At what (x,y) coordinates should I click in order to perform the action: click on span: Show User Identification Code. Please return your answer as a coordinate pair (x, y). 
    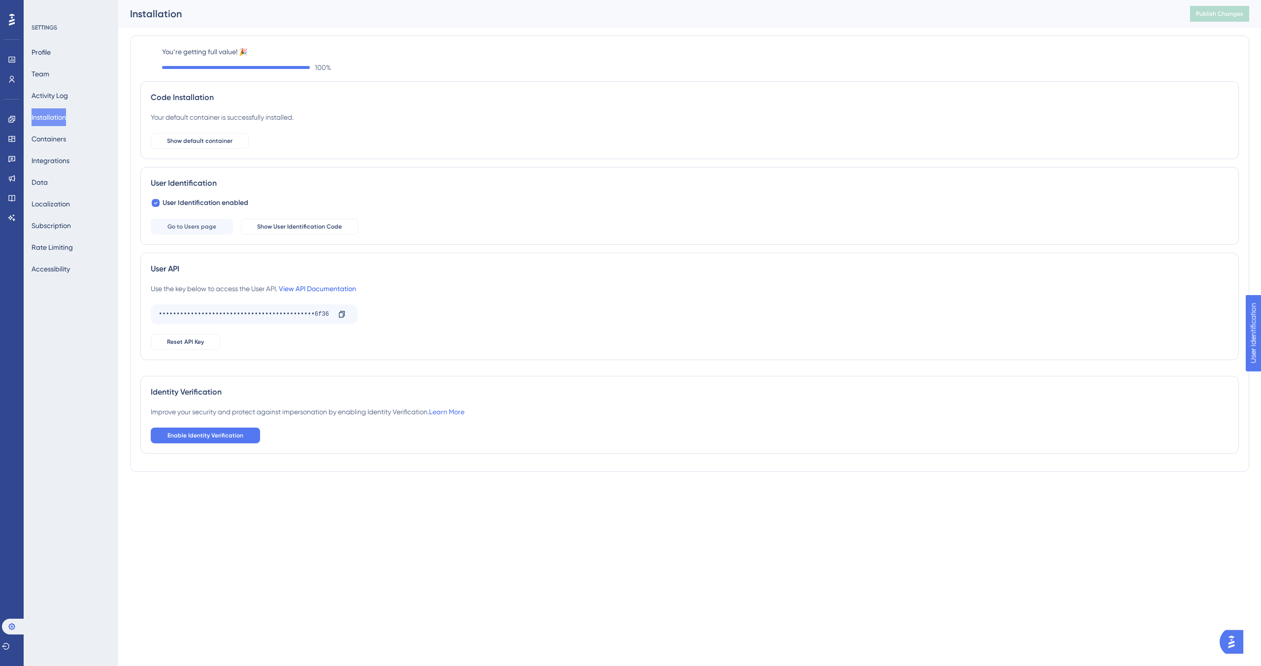
    Looking at the image, I should click on (299, 227).